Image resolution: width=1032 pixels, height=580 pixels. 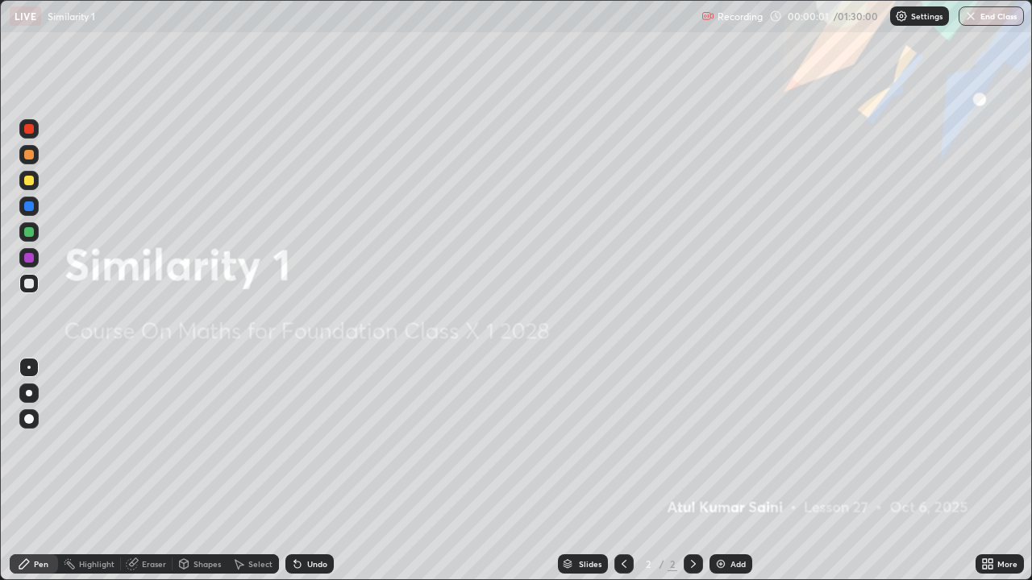 What do you see at coordinates (154, 564) in the screenshot?
I see `div: Eraser` at bounding box center [154, 564].